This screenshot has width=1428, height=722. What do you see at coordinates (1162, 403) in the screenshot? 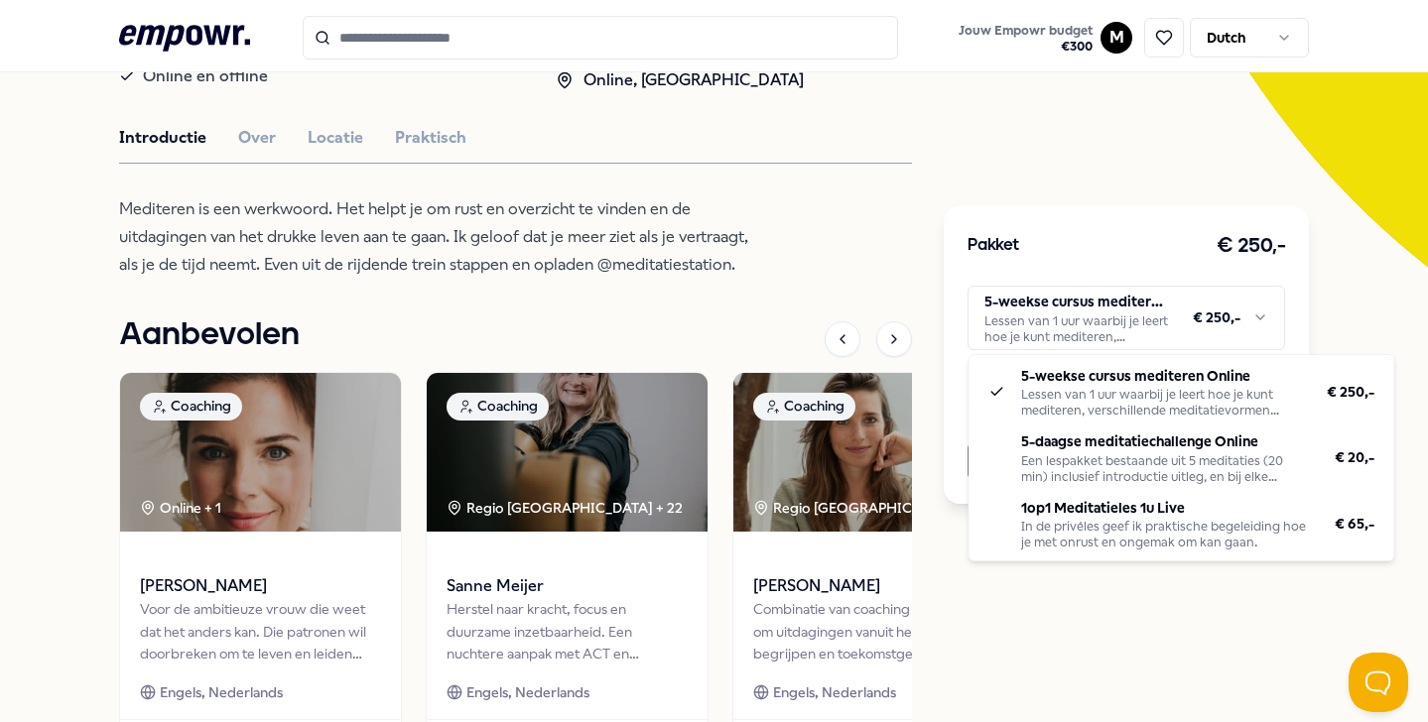
I see `div: Lessen van 1 uur waarbij je leert hoe je kunt mediteren, verschillende meditatievormen komen aan ...` at bounding box center [1162, 403].